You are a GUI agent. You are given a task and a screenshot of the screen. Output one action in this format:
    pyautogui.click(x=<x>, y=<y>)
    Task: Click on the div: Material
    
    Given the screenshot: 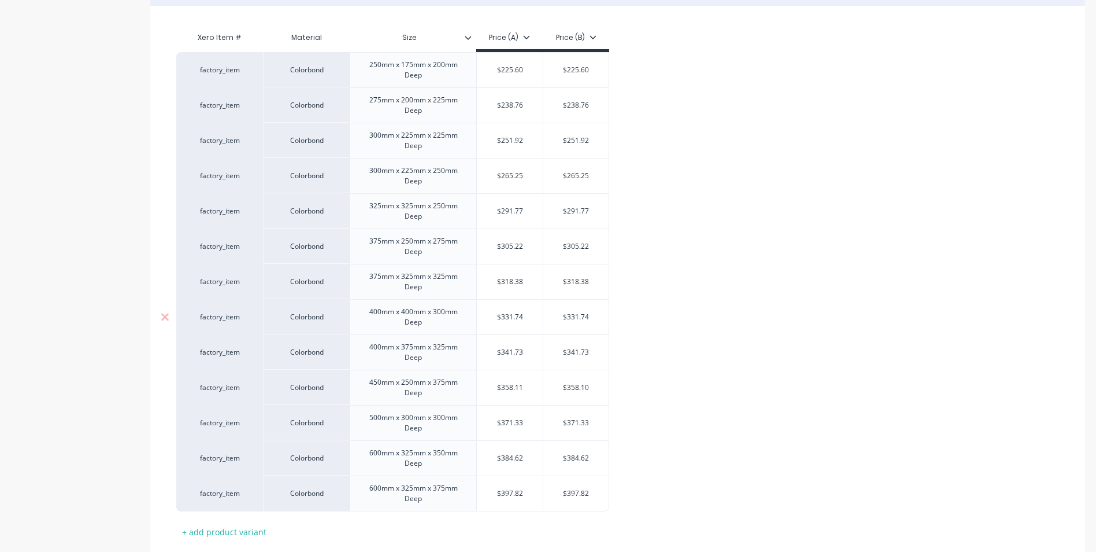 What is the action you would take?
    pyautogui.click(x=306, y=38)
    